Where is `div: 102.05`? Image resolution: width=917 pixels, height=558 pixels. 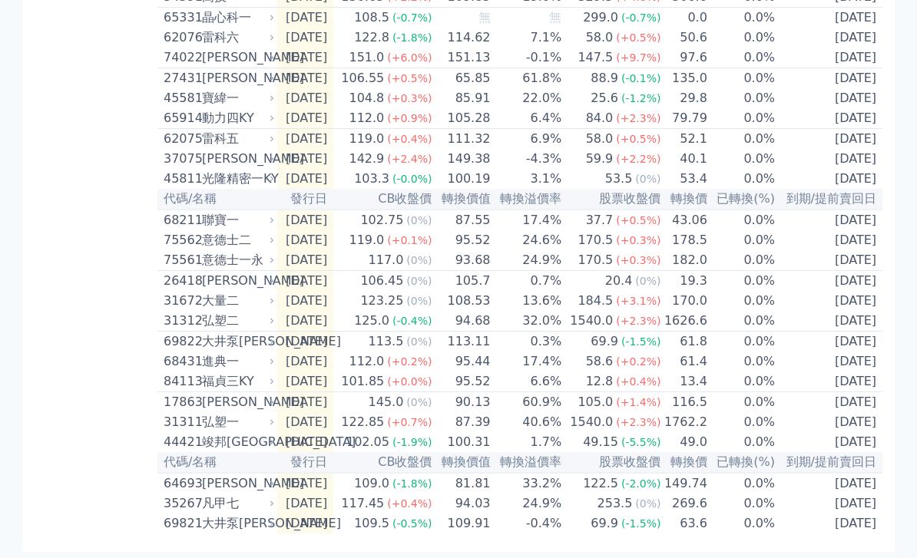
div: 102.05 is located at coordinates (368, 442).